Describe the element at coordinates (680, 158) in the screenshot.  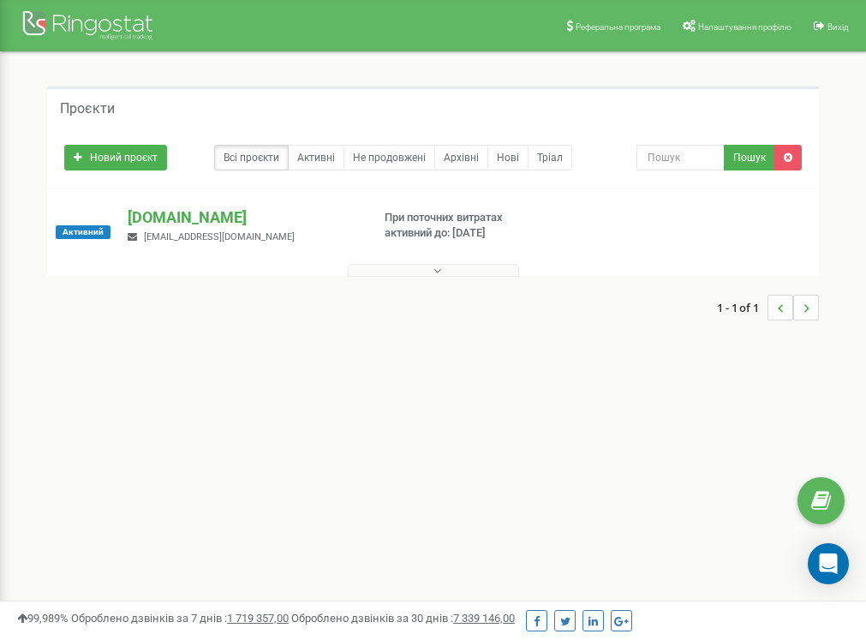
I see `input: Пошук` at that location.